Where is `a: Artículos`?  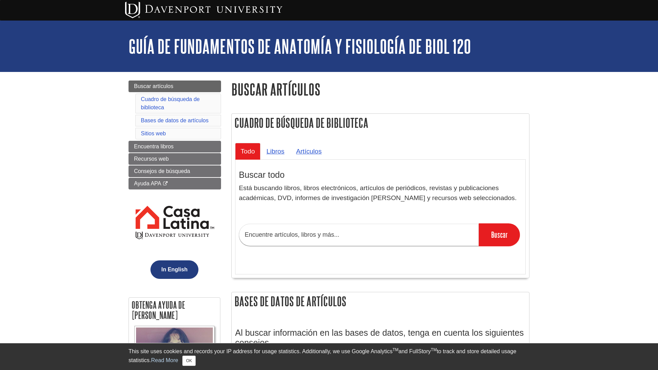
a: Artículos is located at coordinates (309, 151).